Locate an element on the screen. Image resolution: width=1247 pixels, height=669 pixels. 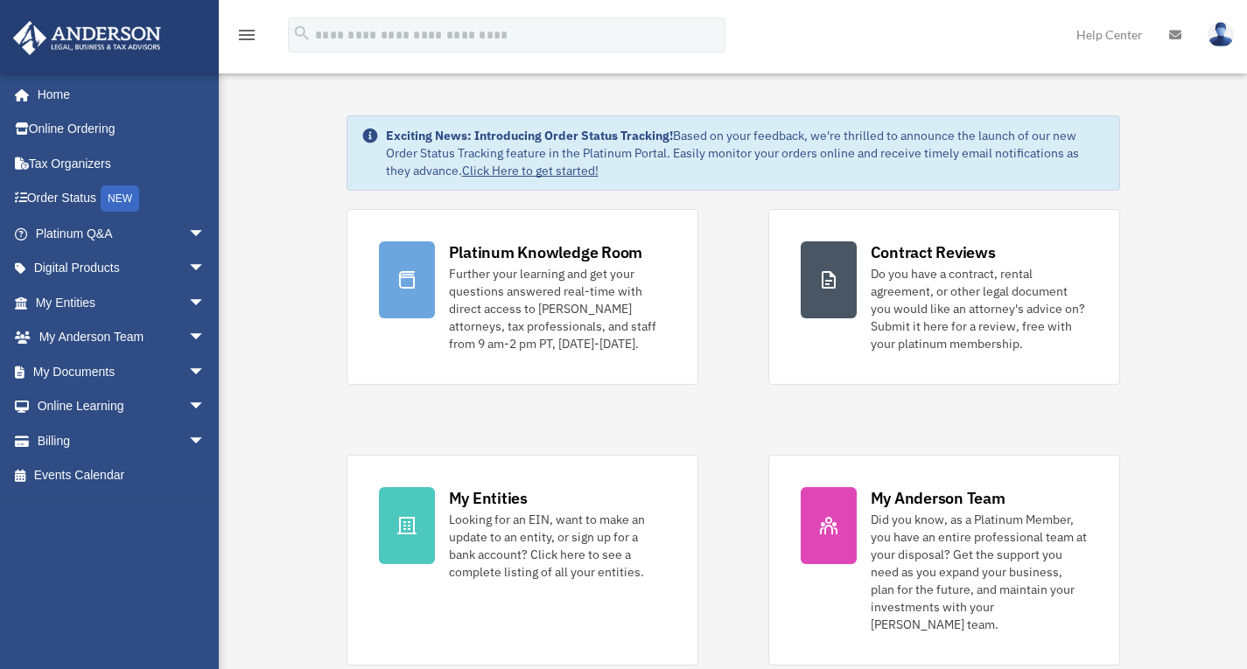
a: My Anderson Teamarrow_drop_down is located at coordinates (122, 338).